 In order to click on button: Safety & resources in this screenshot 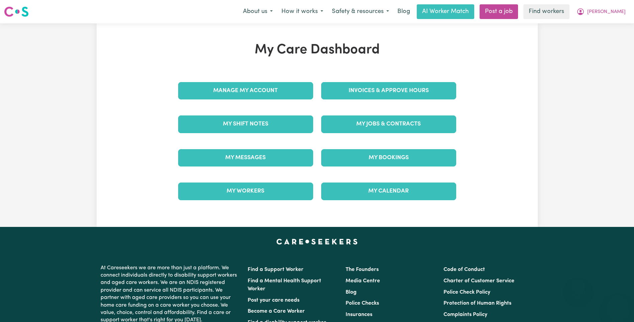, I will do `click(360, 12)`.